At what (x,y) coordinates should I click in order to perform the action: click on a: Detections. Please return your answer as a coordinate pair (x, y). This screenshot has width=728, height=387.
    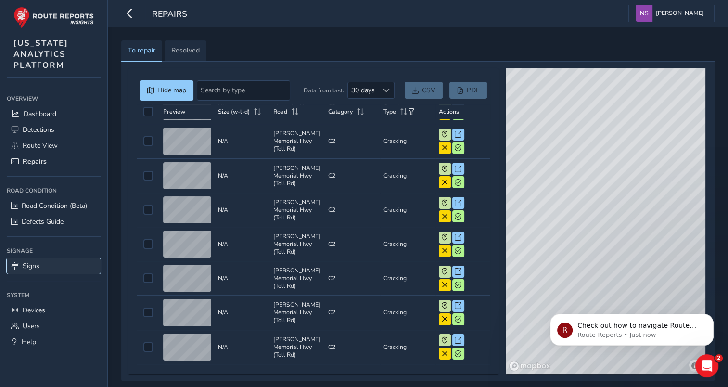
    Looking at the image, I should click on (53, 129).